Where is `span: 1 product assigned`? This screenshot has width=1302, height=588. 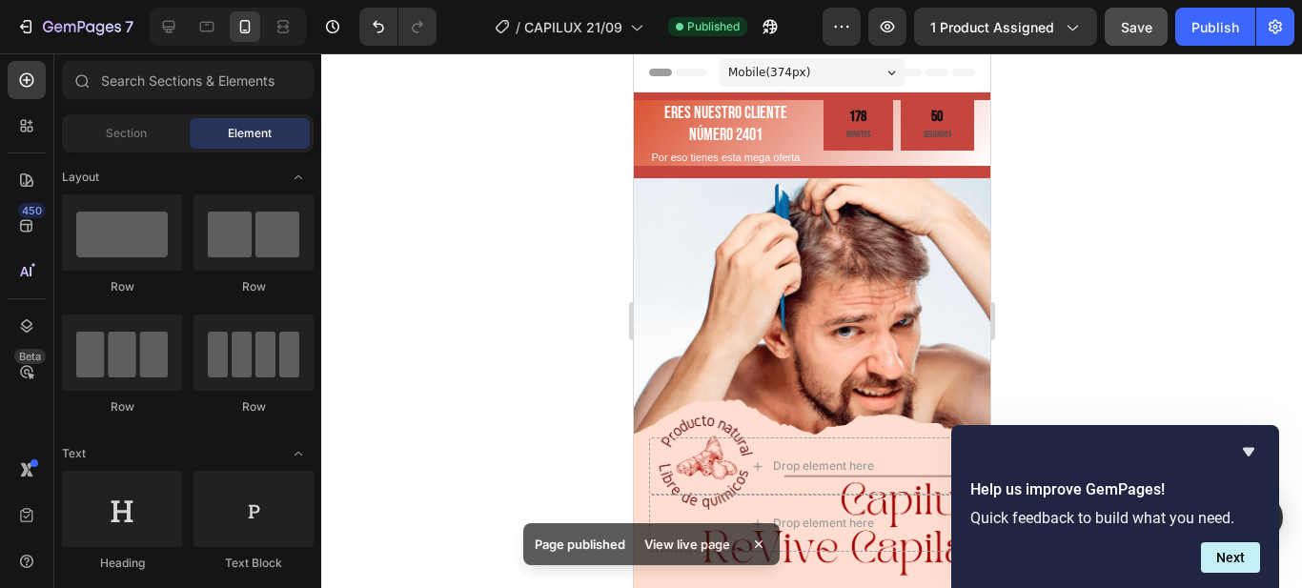 span: 1 product assigned is located at coordinates (992, 27).